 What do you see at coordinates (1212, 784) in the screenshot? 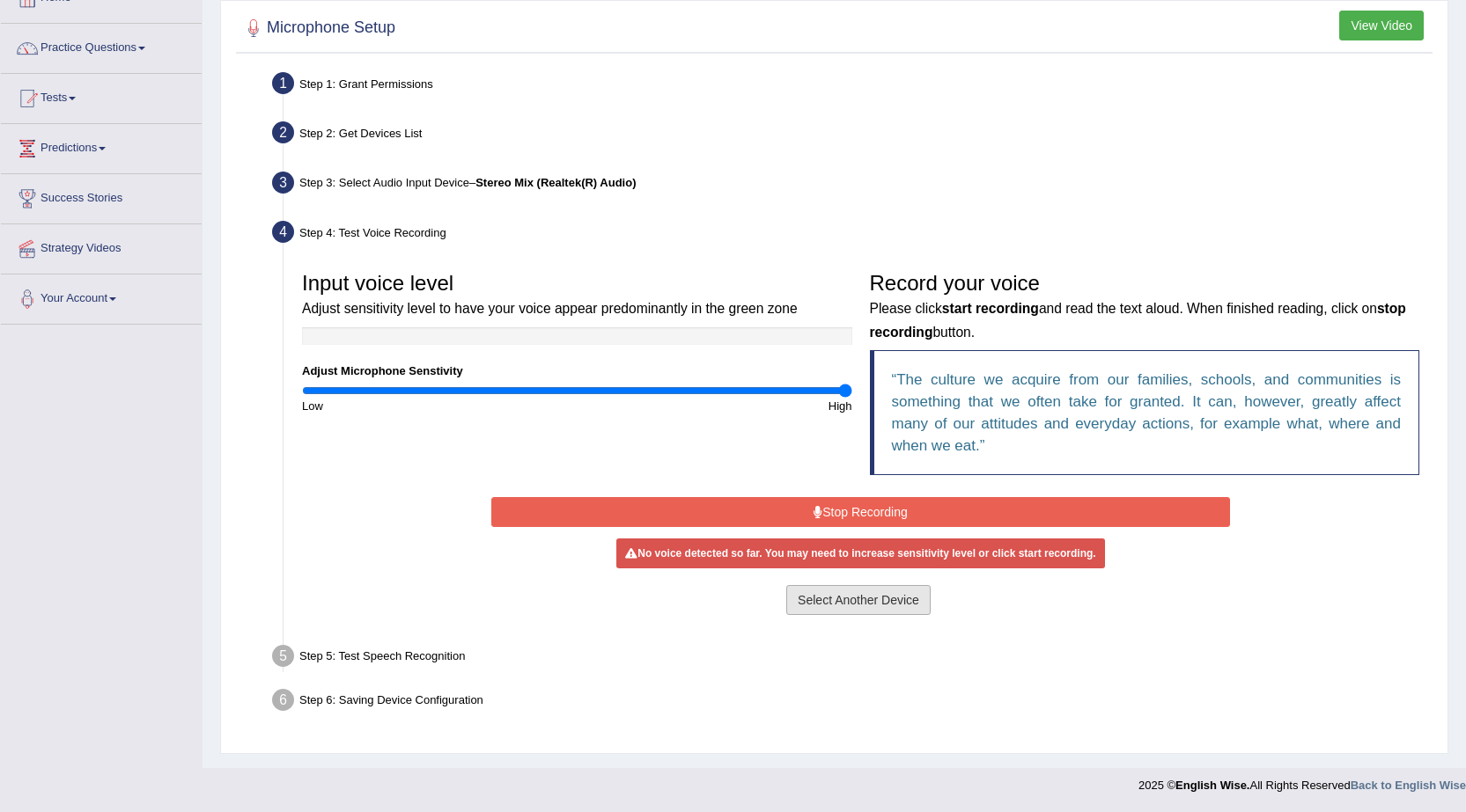
I see `strong: English Wise.` at bounding box center [1212, 784].